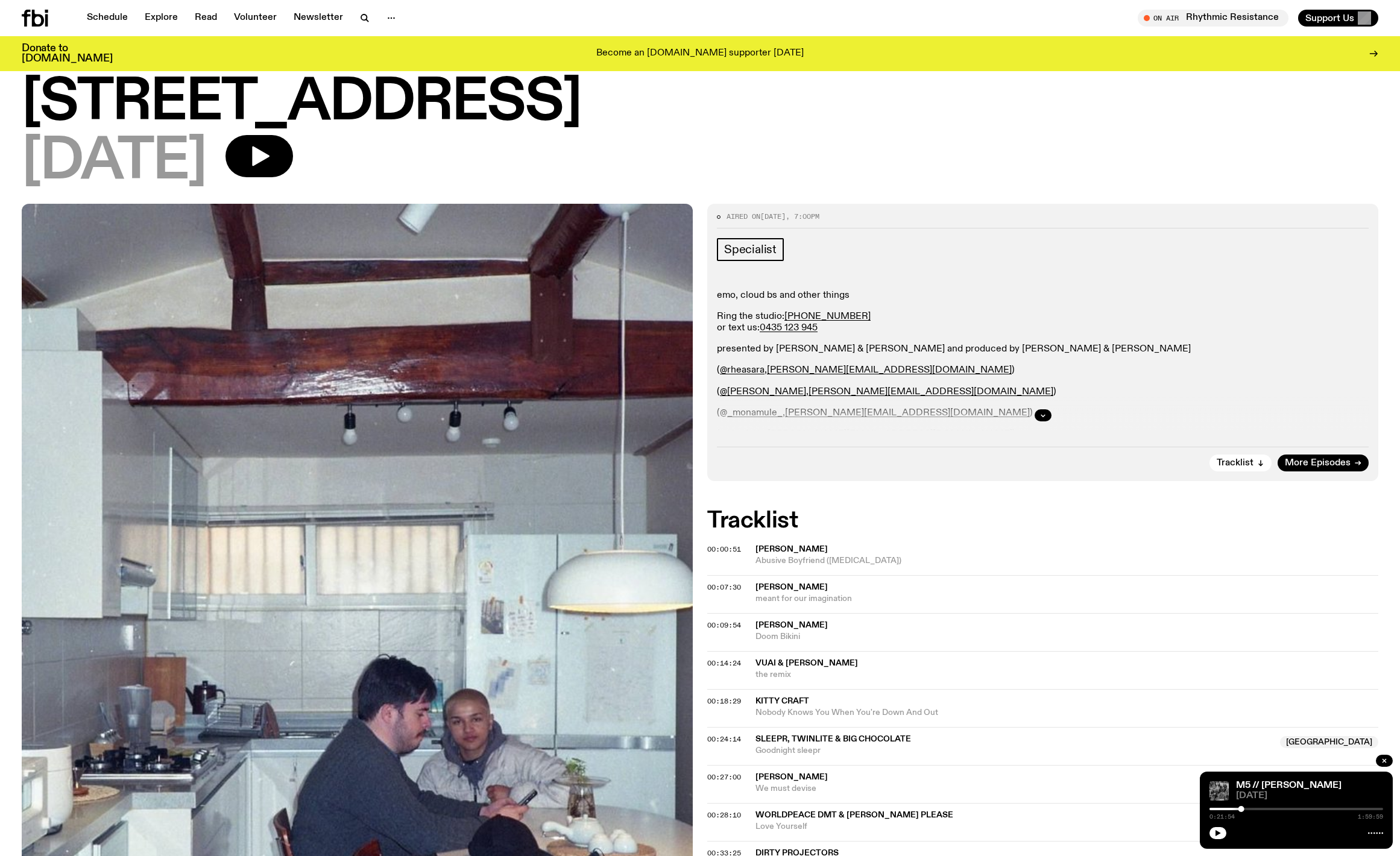 This screenshot has width=1400, height=856. I want to click on a: @rheasara, so click(742, 370).